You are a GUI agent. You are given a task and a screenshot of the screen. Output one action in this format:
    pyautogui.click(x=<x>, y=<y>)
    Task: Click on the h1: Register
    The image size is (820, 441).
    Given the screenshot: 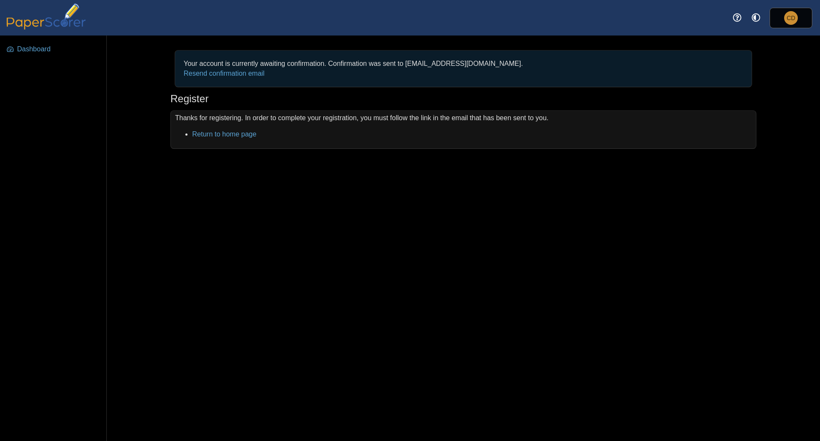 What is the action you would take?
    pyautogui.click(x=189, y=99)
    